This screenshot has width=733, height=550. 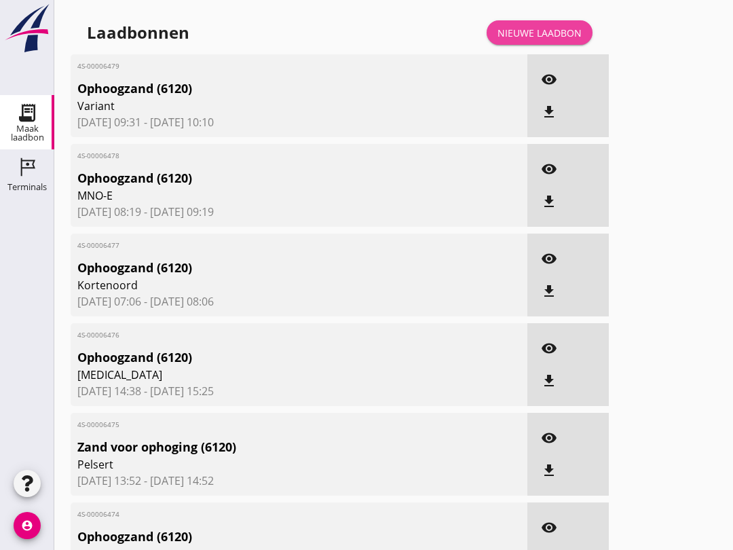 What do you see at coordinates (138, 33) in the screenshot?
I see `div: Laadbonnen` at bounding box center [138, 33].